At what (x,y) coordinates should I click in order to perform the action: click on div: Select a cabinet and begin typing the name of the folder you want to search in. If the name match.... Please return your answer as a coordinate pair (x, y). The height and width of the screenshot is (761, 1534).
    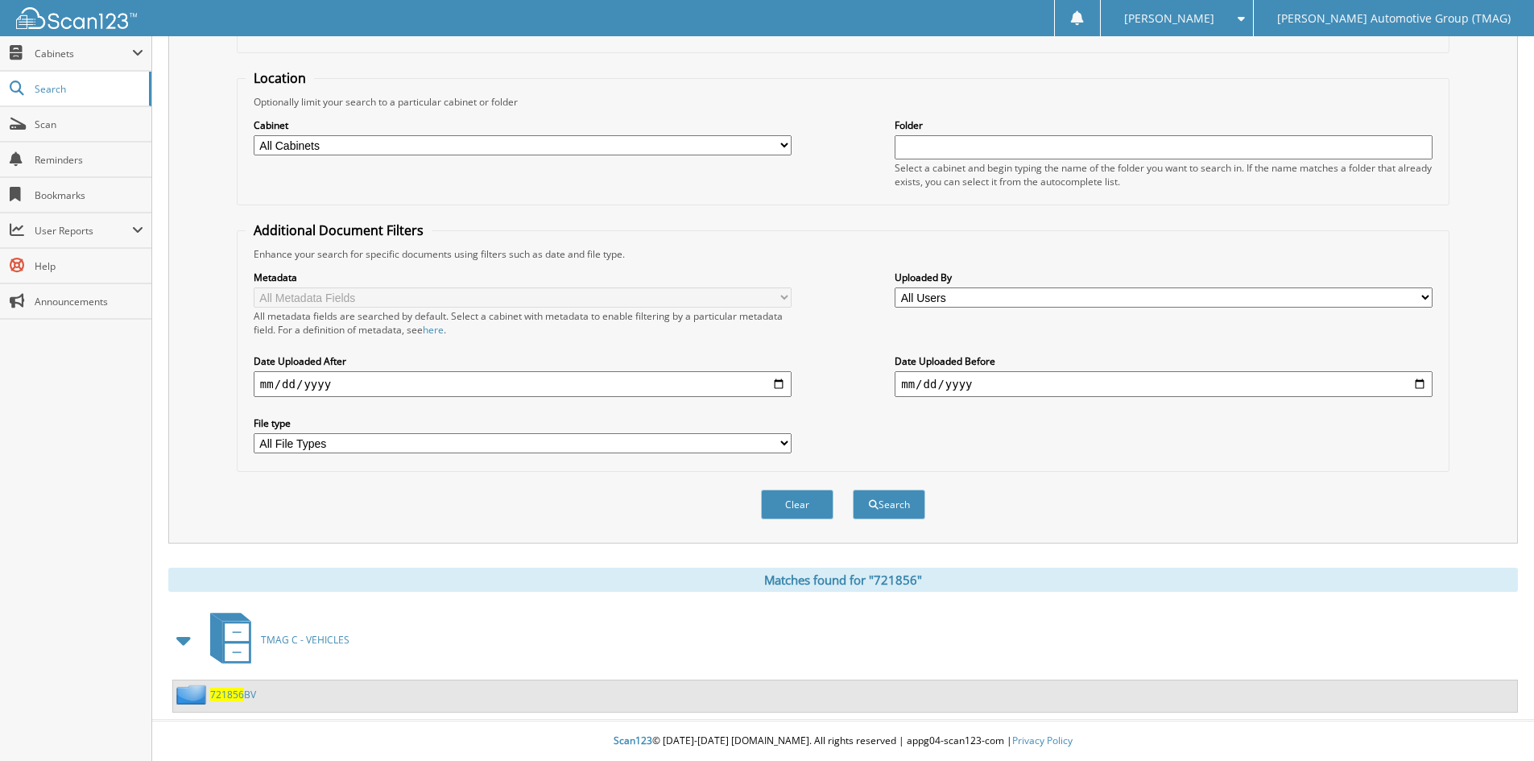
    Looking at the image, I should click on (1164, 175).